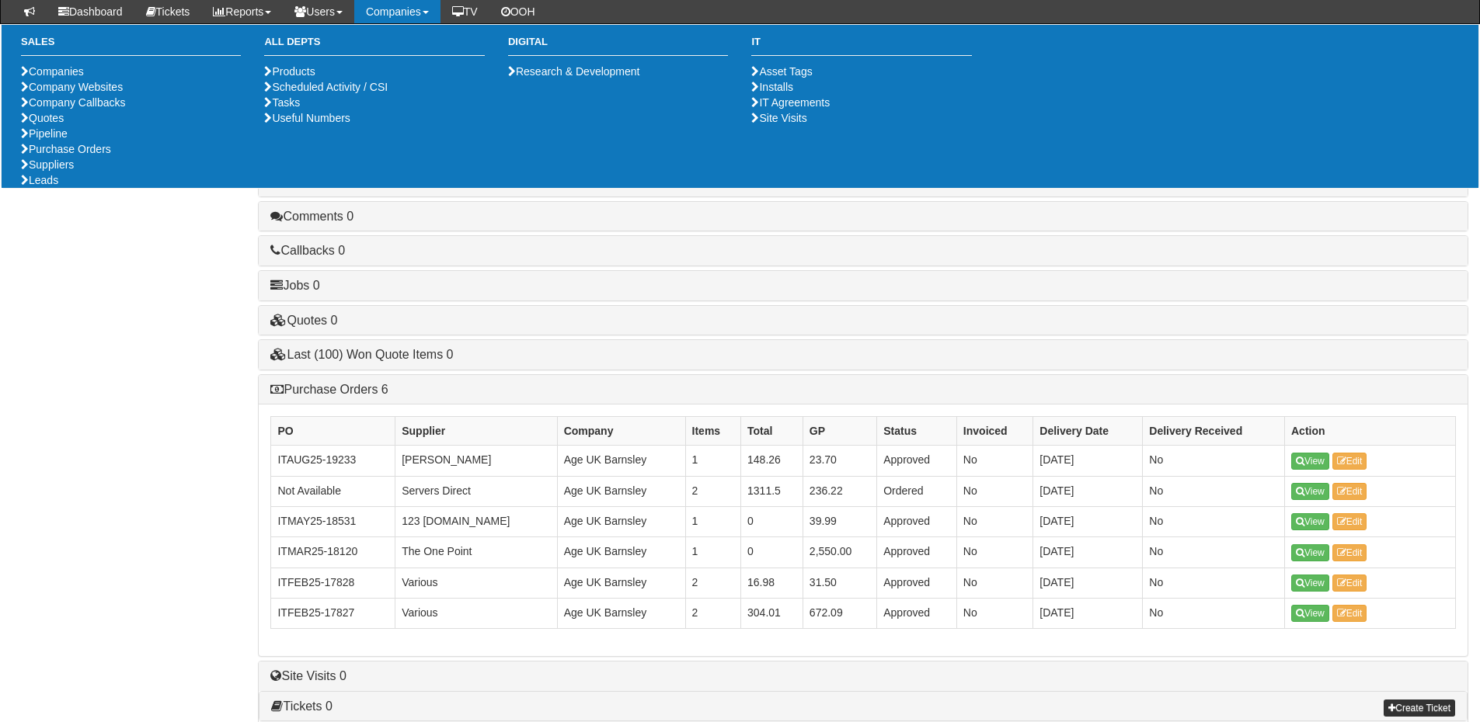 This screenshot has width=1480, height=722. What do you see at coordinates (52, 71) in the screenshot?
I see `a: Companies` at bounding box center [52, 71].